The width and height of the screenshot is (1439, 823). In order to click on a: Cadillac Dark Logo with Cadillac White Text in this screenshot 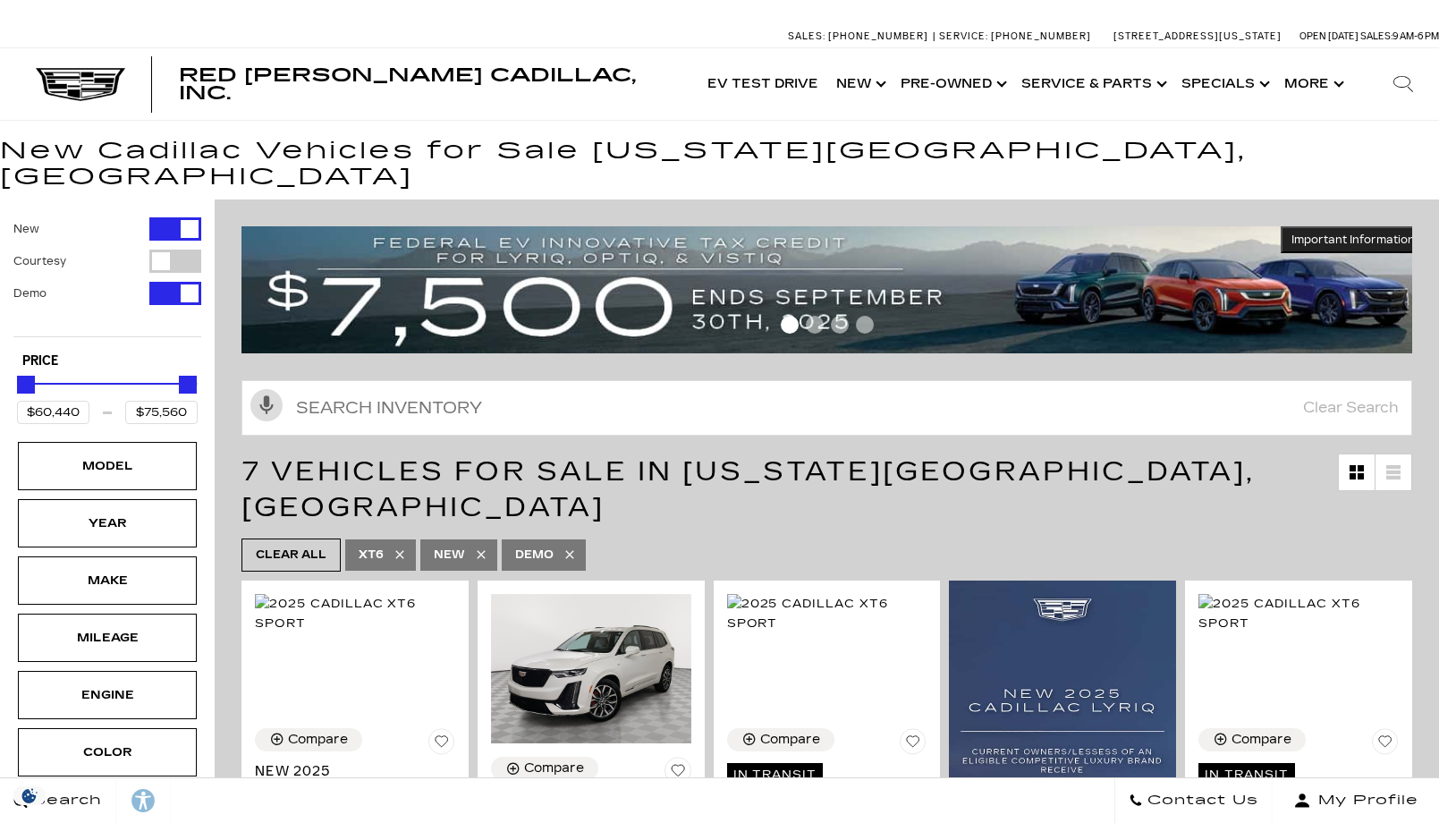, I will do `click(80, 85)`.